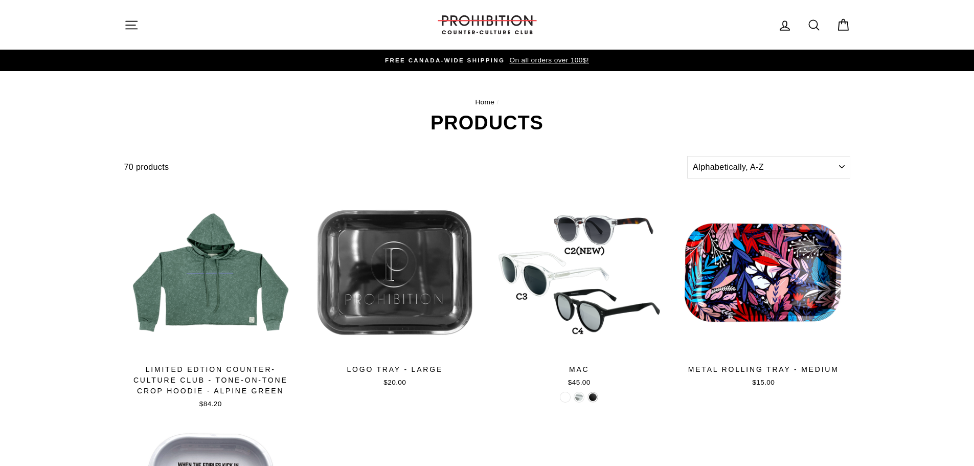 This screenshot has width=974, height=466. I want to click on div: MAC, so click(580, 369).